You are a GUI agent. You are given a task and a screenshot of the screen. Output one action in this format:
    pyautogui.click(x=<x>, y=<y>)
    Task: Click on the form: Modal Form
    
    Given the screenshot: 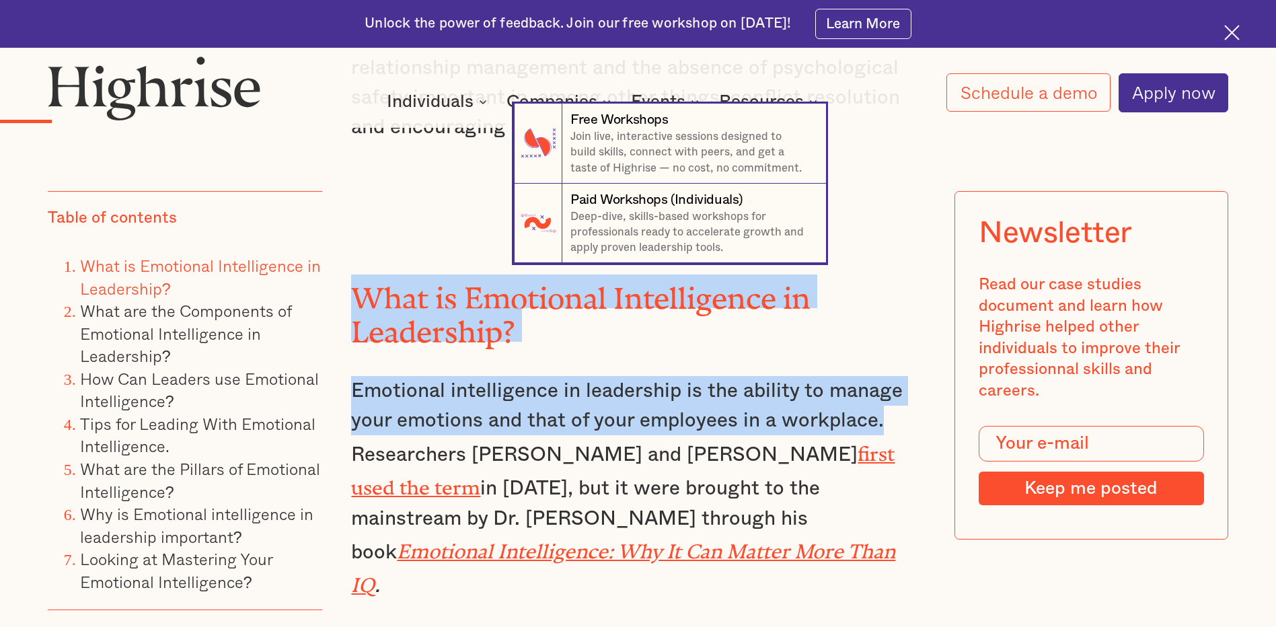 What is the action you would take?
    pyautogui.click(x=1091, y=465)
    